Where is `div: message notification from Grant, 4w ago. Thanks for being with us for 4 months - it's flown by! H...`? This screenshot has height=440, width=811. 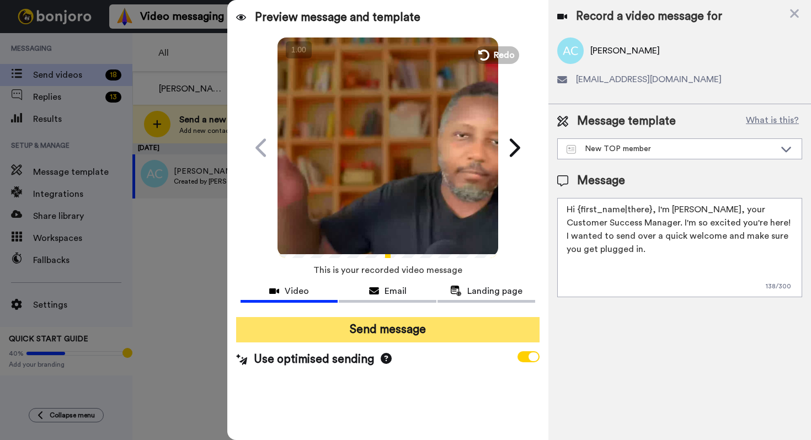
div: message notification from Grant, 4w ago. Thanks for being with us for 4 months - it's flown by! H... is located at coordinates (110, 41).